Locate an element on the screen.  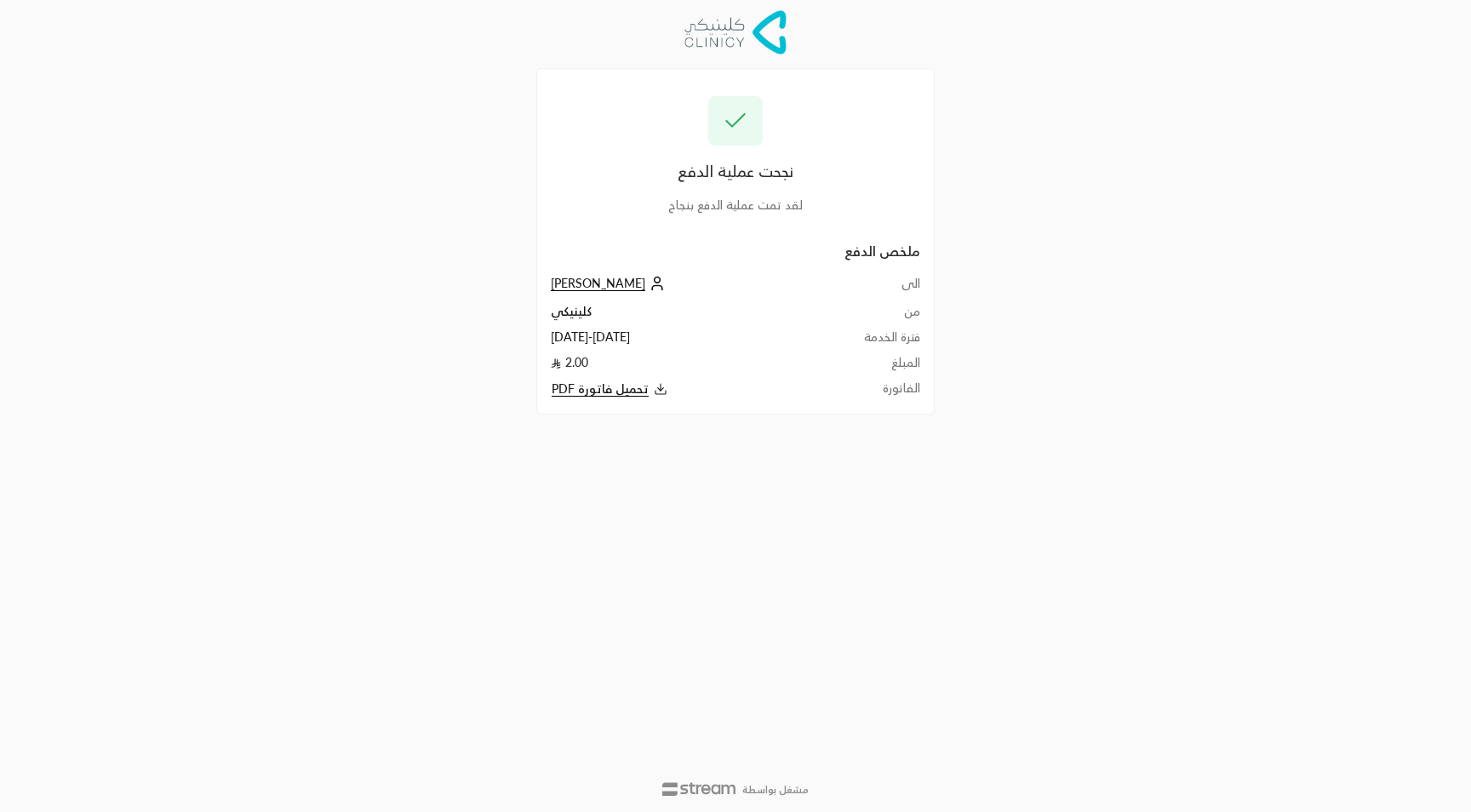
td: كلينيكي is located at coordinates (677, 316).